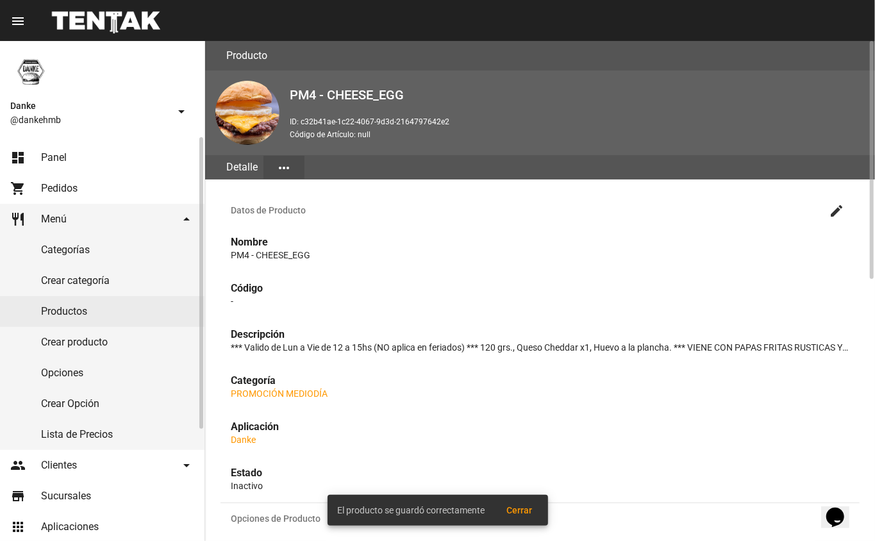 Image resolution: width=875 pixels, height=541 pixels. I want to click on span: Aplicaciones, so click(70, 527).